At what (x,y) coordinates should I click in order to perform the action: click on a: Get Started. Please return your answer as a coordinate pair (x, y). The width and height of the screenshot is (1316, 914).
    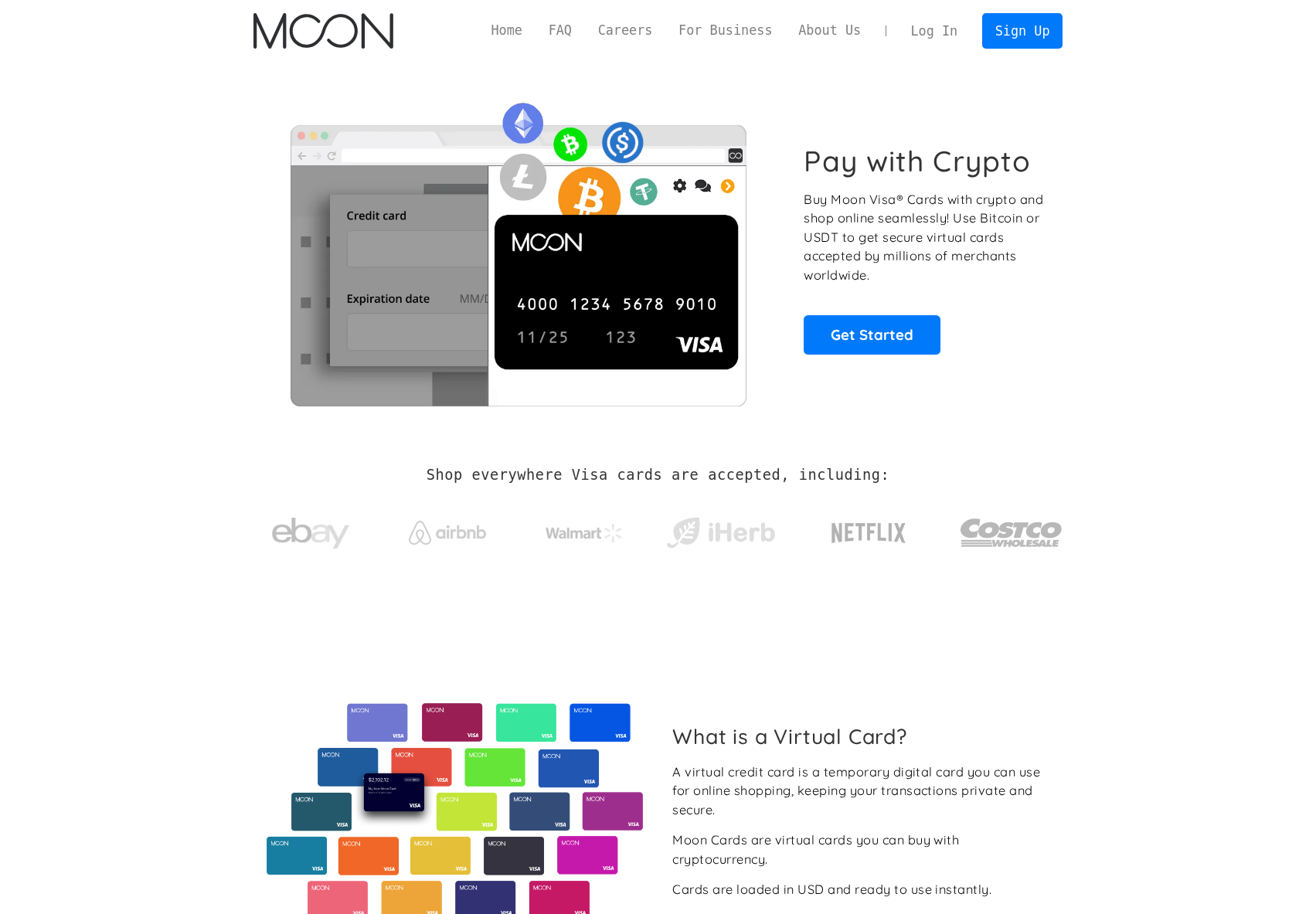
    Looking at the image, I should click on (871, 335).